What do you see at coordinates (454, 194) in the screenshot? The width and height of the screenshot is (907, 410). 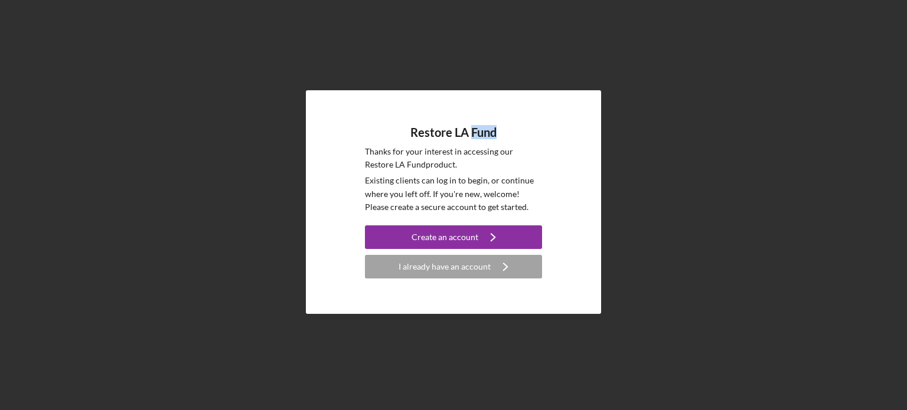 I see `p: Existing clients can log in to begin, or continue where you left off. If you're new, welcome! Ple...` at bounding box center [454, 194].